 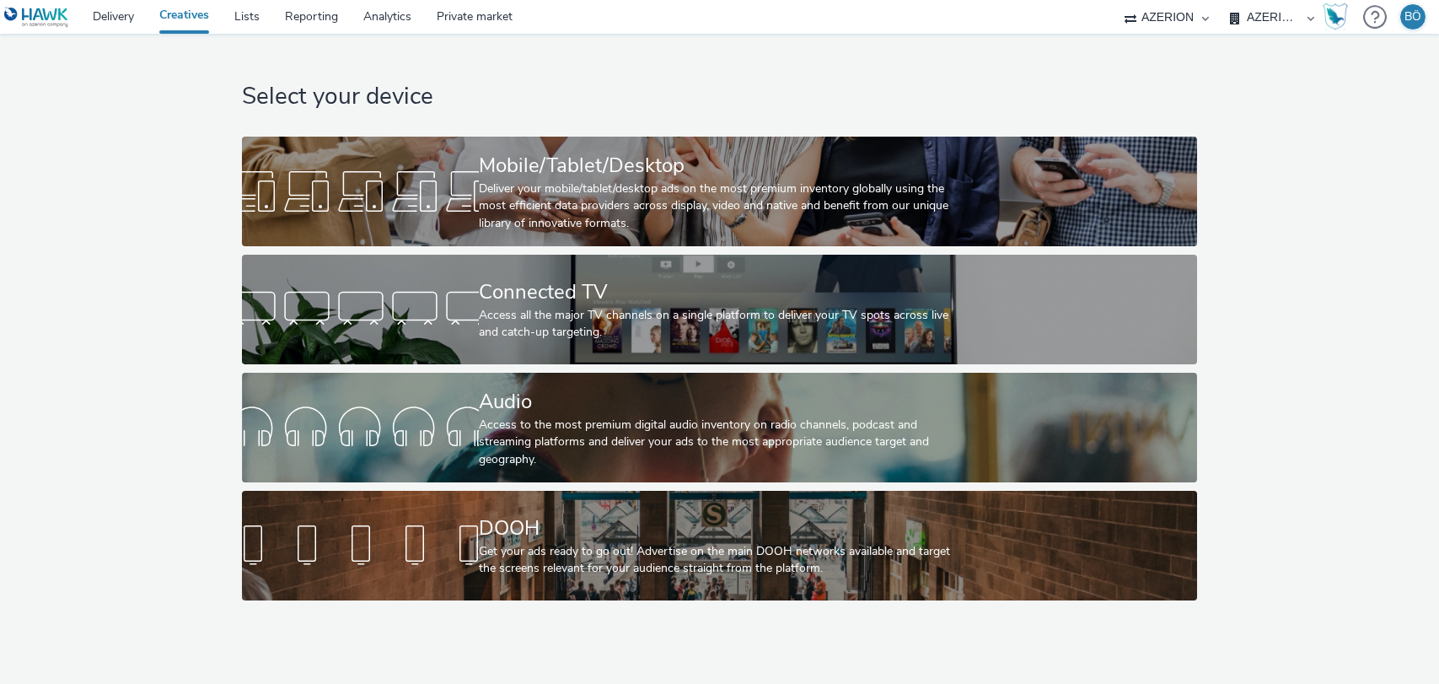 What do you see at coordinates (716, 401) in the screenshot?
I see `div: Audio` at bounding box center [716, 401].